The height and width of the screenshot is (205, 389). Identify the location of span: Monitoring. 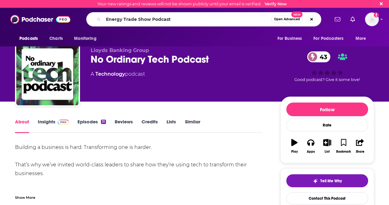
(85, 39).